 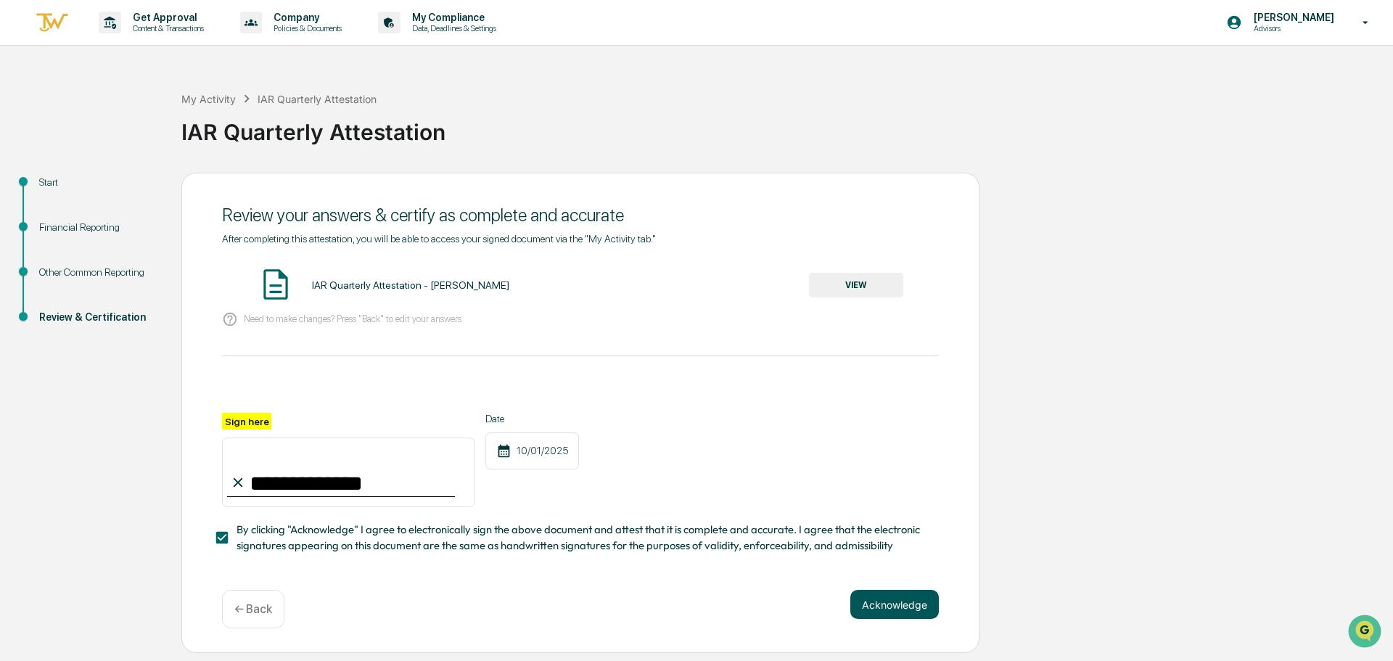 What do you see at coordinates (18, 18) in the screenshot?
I see `button: Open customer support` at bounding box center [18, 18].